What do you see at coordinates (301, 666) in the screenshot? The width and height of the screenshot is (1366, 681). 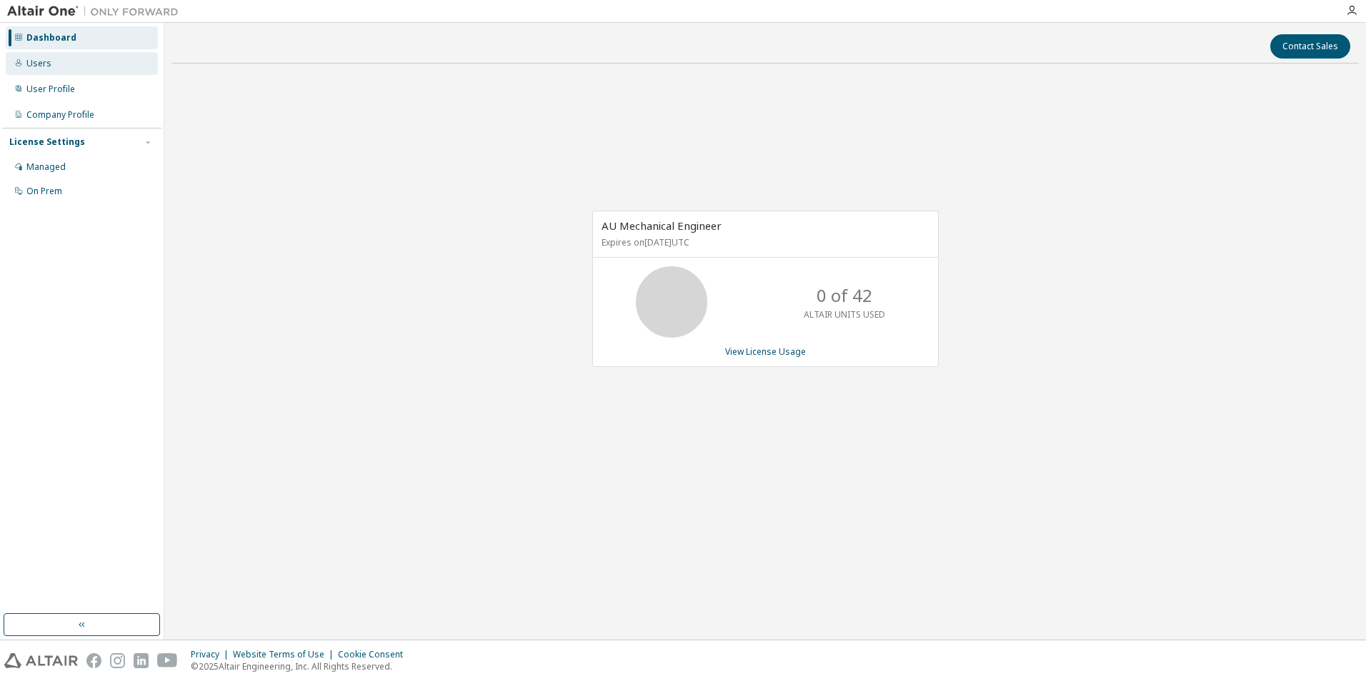 I see `p: © 2025 Altair Engineering, Inc. All Rights Reserved.` at bounding box center [301, 666].